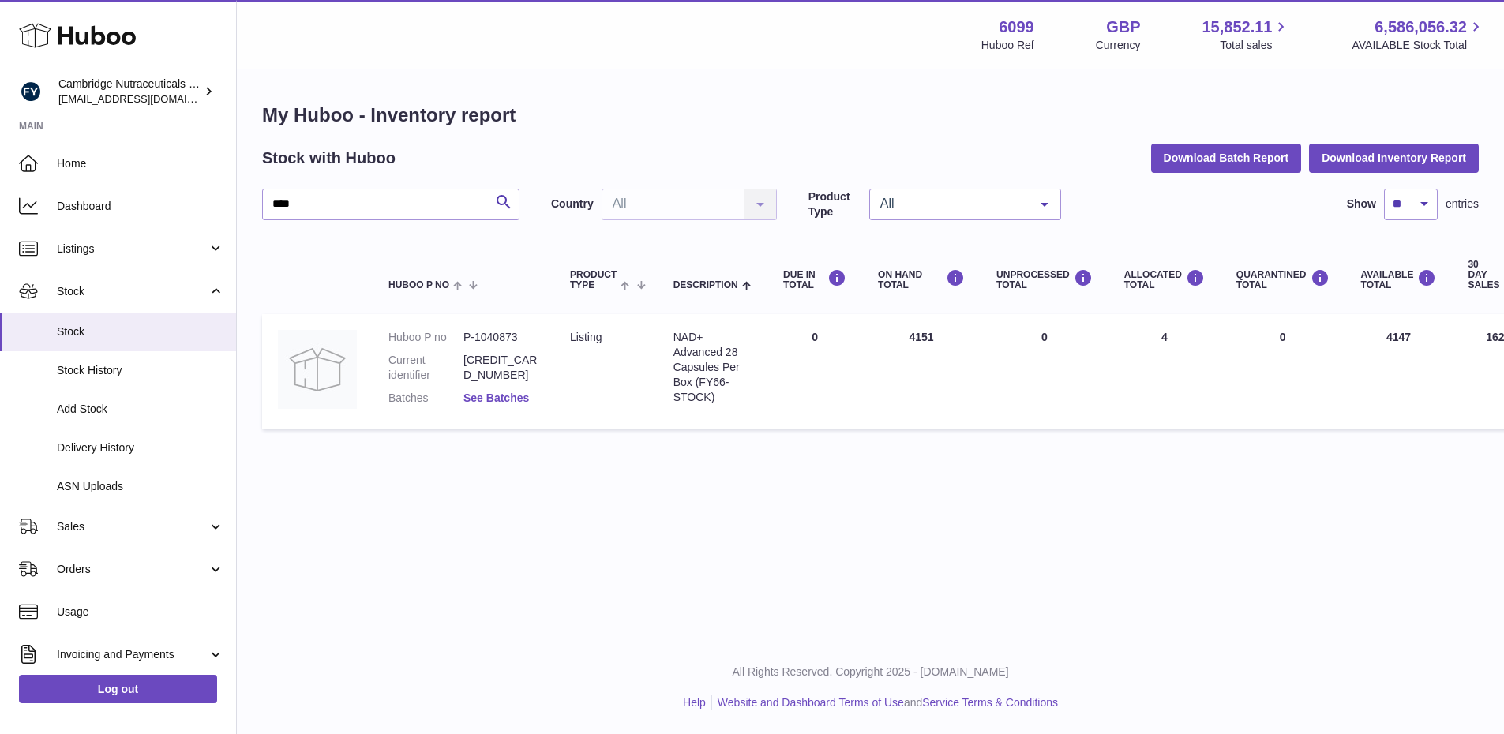 This screenshot has height=734, width=1504. Describe the element at coordinates (425, 368) in the screenshot. I see `dt: Current identifier` at that location.